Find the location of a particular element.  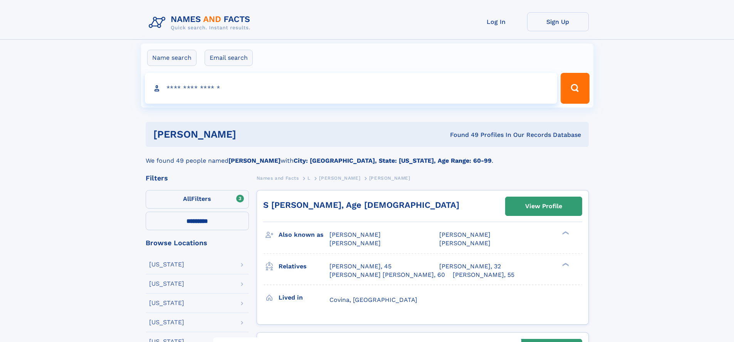

input: search input is located at coordinates (351, 88).